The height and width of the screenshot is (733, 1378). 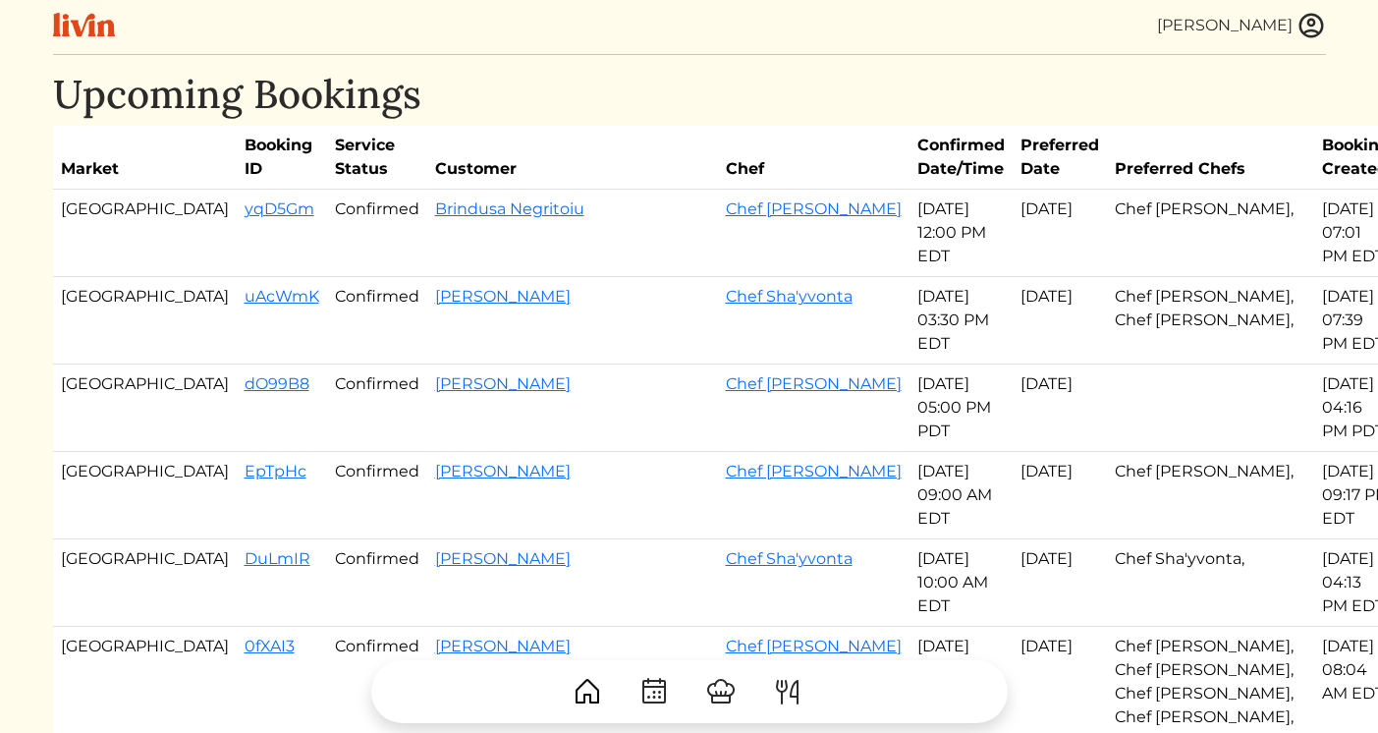 What do you see at coordinates (1060, 157) in the screenshot?
I see `th: Preferred Date` at bounding box center [1060, 157].